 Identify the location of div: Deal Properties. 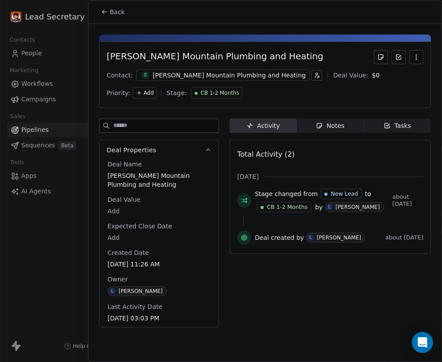
(159, 243).